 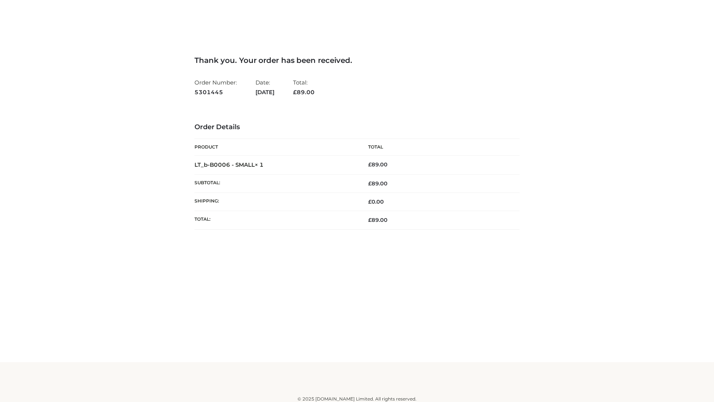 What do you see at coordinates (304, 87) in the screenshot?
I see `li: Total:` at bounding box center [304, 87].